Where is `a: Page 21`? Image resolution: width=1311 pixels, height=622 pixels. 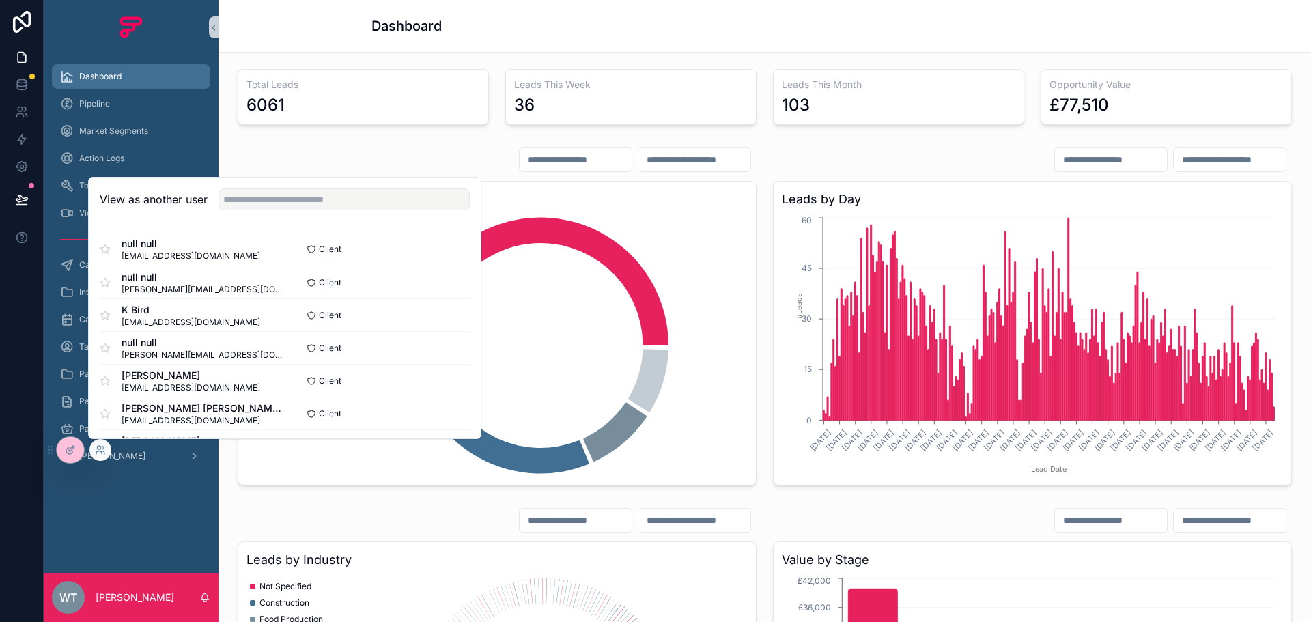 a: Page 21 is located at coordinates (131, 402).